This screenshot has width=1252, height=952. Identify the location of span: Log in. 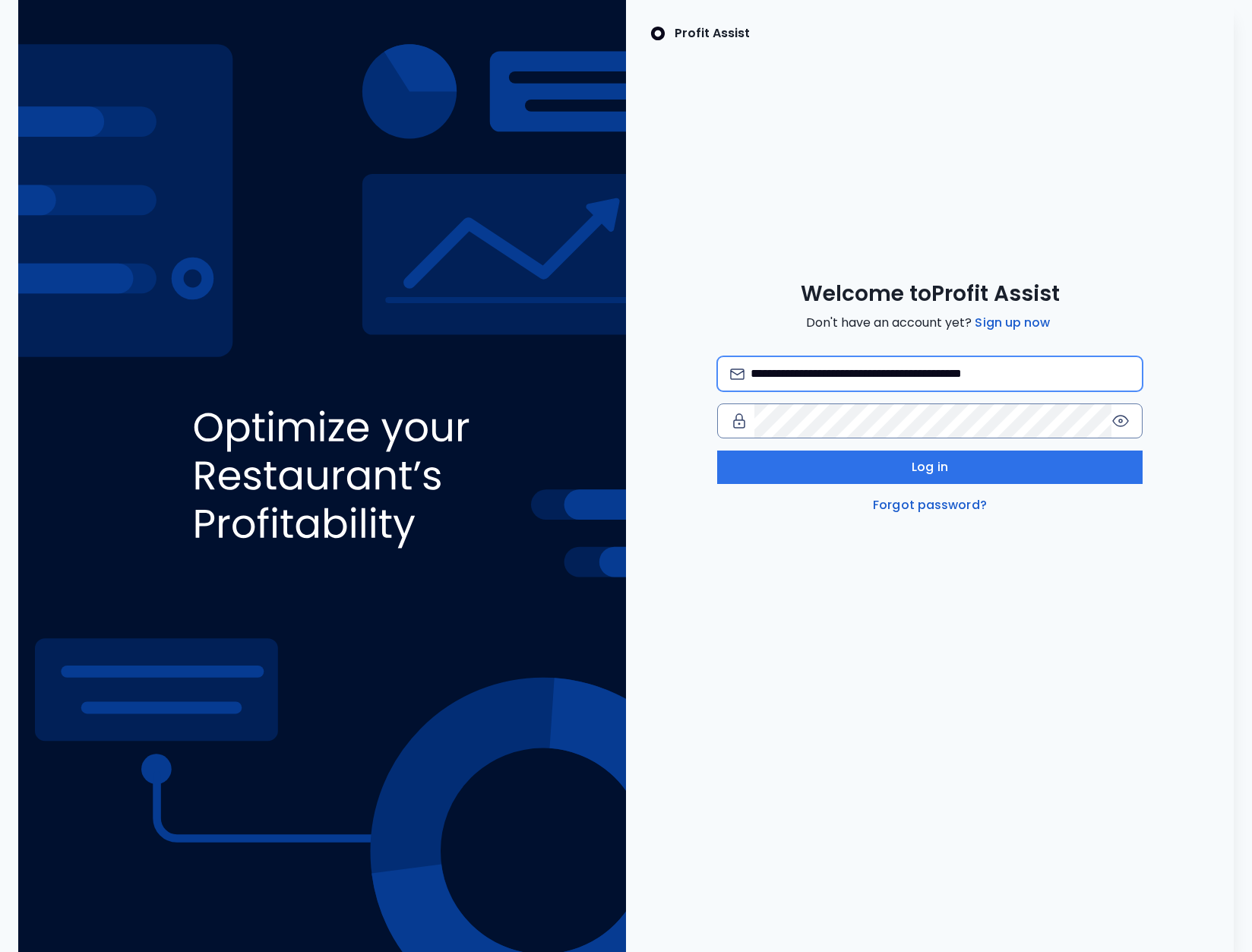
(930, 468).